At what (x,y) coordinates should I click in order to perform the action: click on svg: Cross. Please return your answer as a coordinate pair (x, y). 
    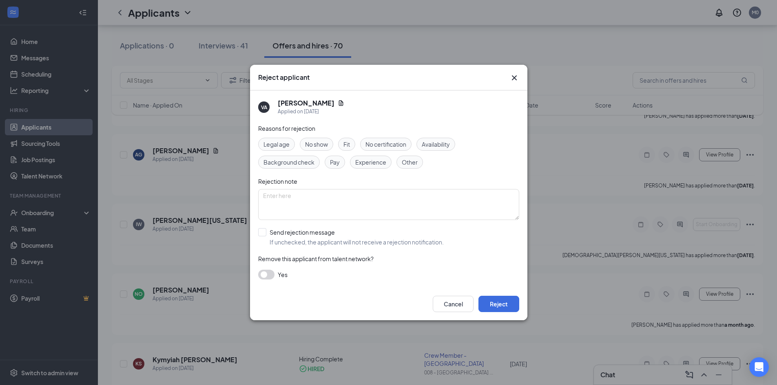
    Looking at the image, I should click on (514, 78).